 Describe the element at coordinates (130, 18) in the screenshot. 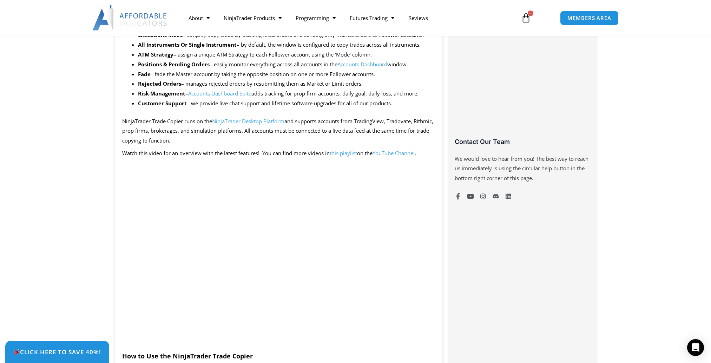

I see `img: LogoAI | Affordable Indicators – NinjaTrader` at that location.